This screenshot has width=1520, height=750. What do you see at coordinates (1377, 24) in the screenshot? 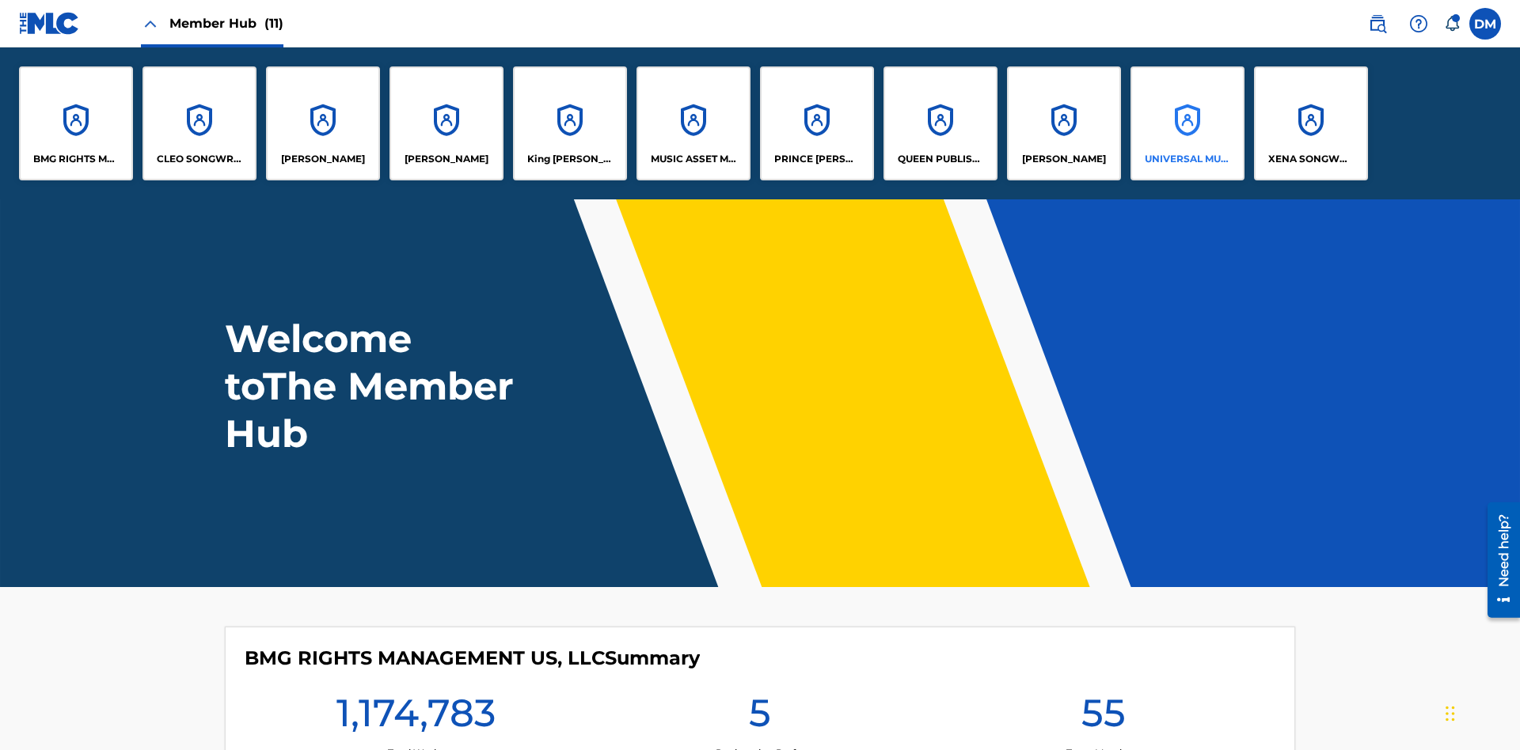
I see `a: Public Search` at bounding box center [1377, 24].